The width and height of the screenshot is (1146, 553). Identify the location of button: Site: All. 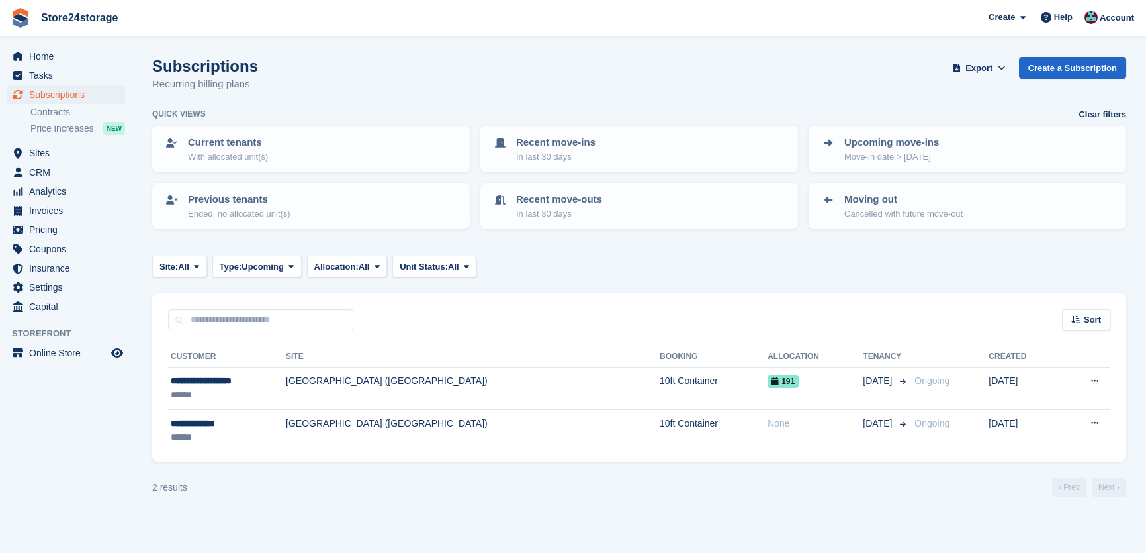
(179, 266).